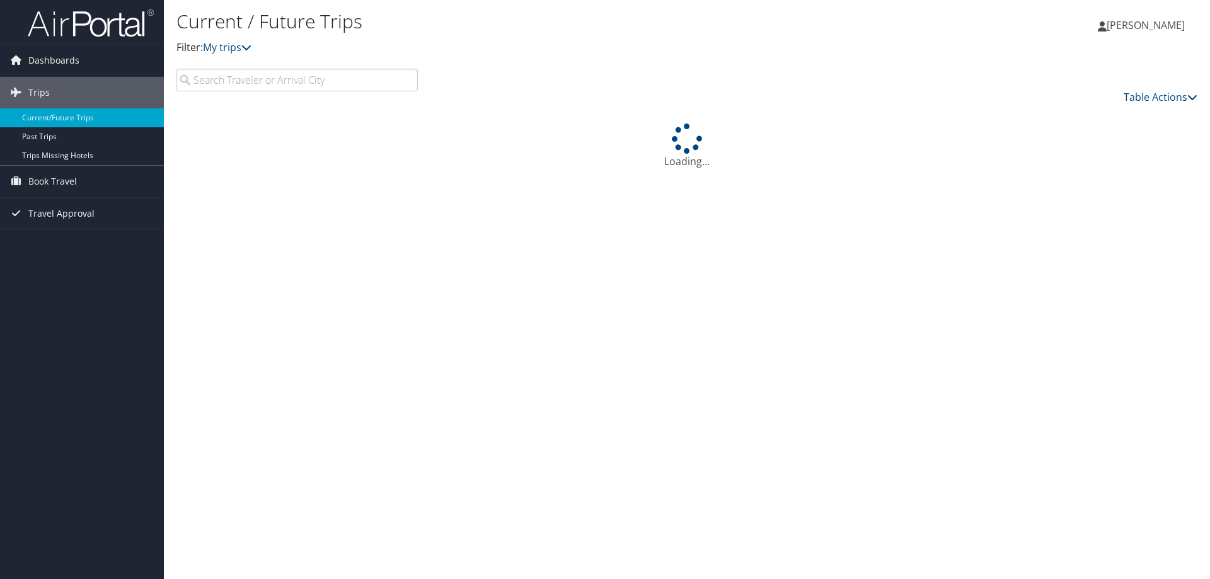 Image resolution: width=1210 pixels, height=579 pixels. I want to click on span: Book Travel, so click(52, 181).